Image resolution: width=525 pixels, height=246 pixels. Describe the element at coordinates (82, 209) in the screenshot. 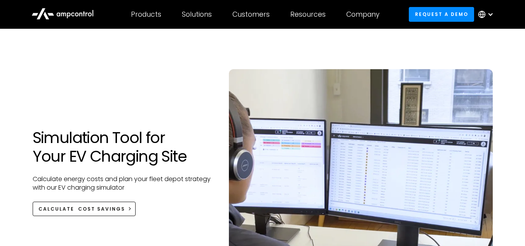

I see `div: Calculate Cost Savings` at that location.